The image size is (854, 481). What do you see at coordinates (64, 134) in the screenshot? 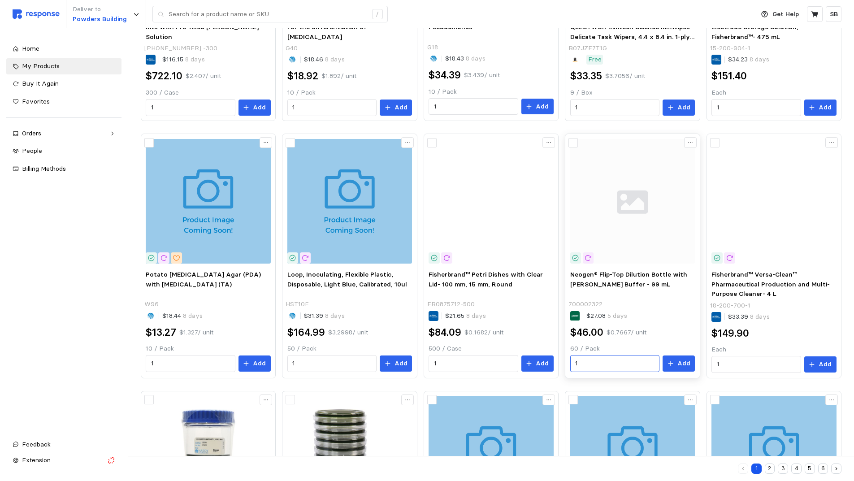
I see `div: Orders` at bounding box center [64, 134].